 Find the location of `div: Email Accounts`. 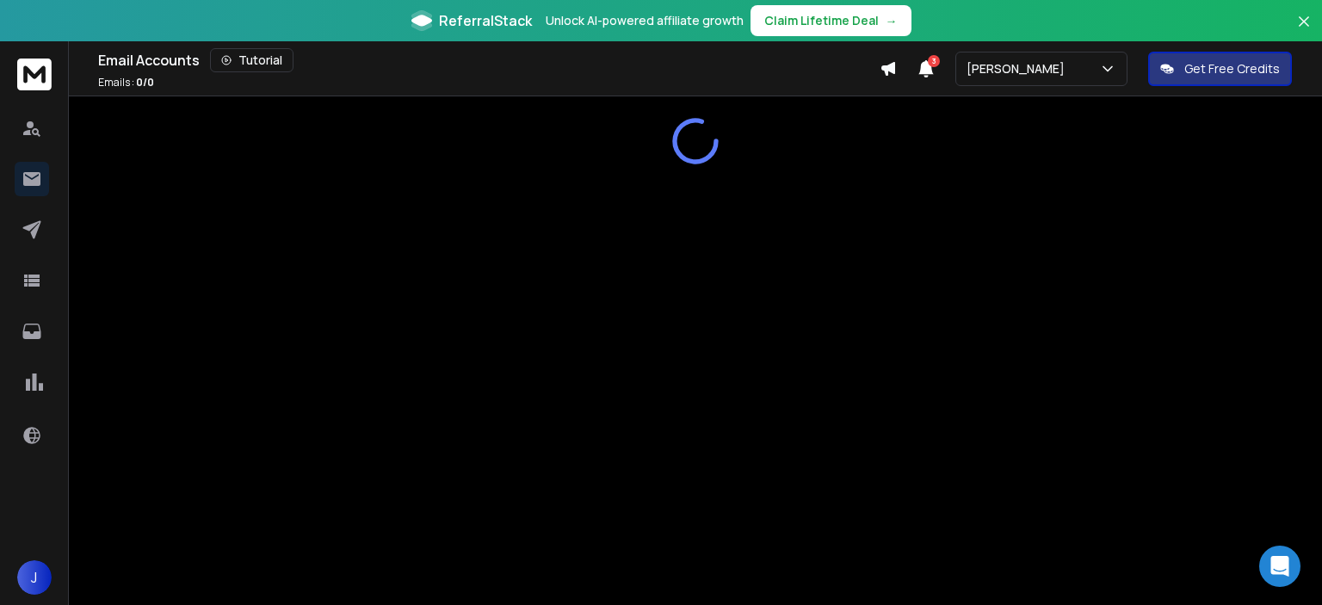

div: Email Accounts is located at coordinates (489, 60).